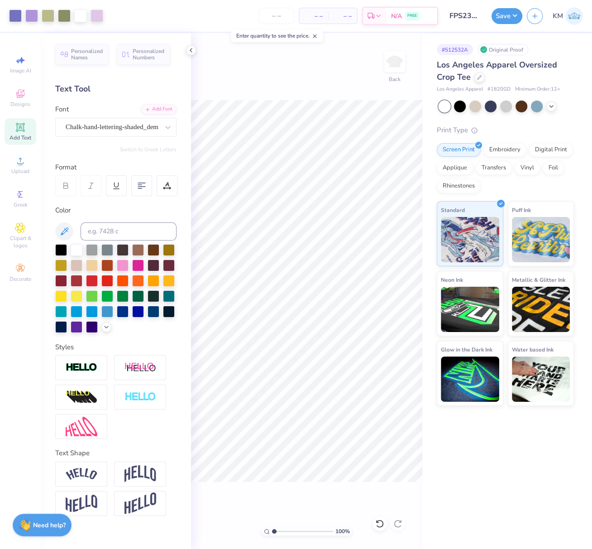 Image resolution: width=592 pixels, height=549 pixels. Describe the element at coordinates (158, 109) in the screenshot. I see `div: Add Font` at that location.